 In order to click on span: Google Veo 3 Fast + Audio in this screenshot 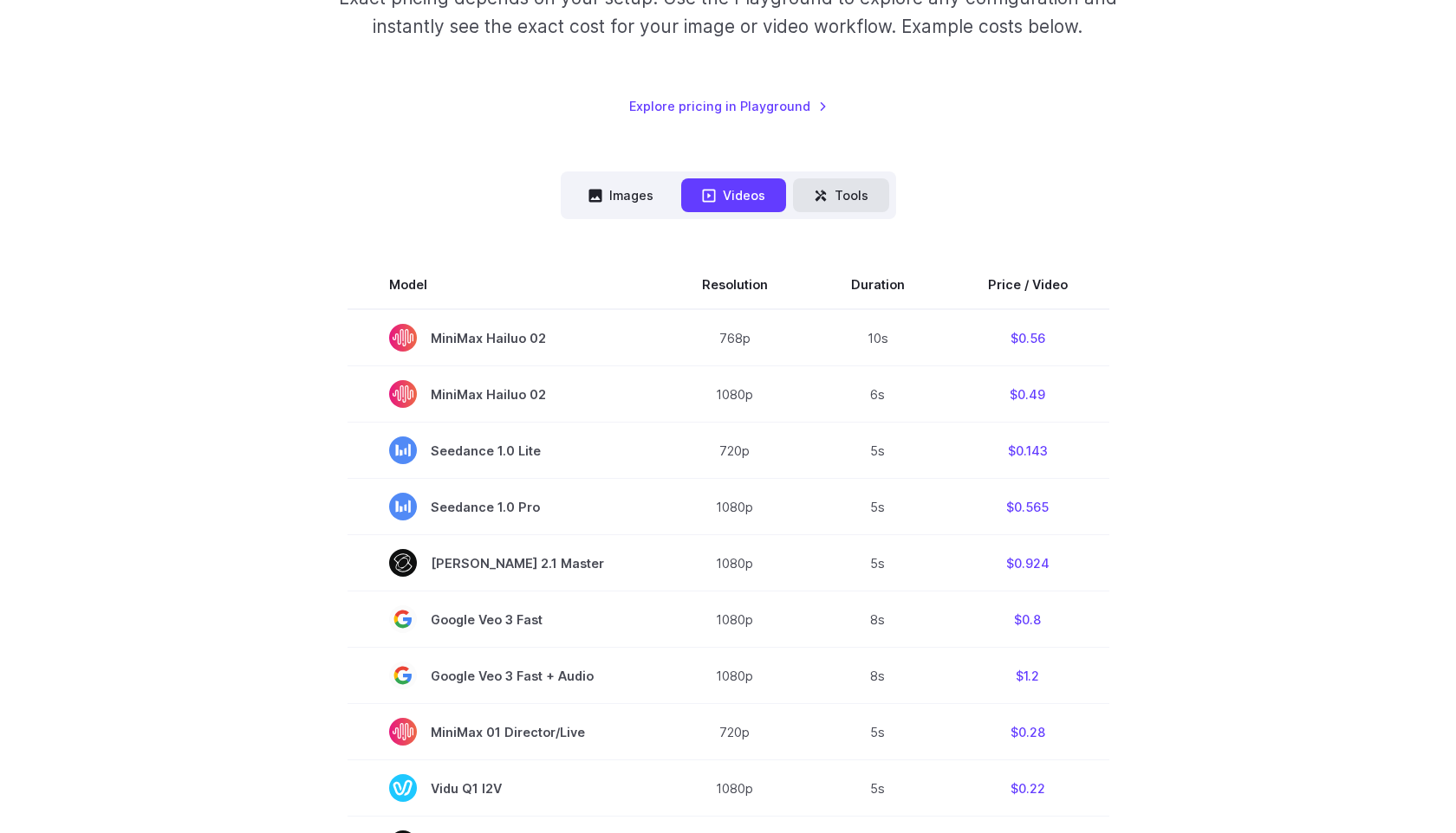, I will do `click(503, 676)`.